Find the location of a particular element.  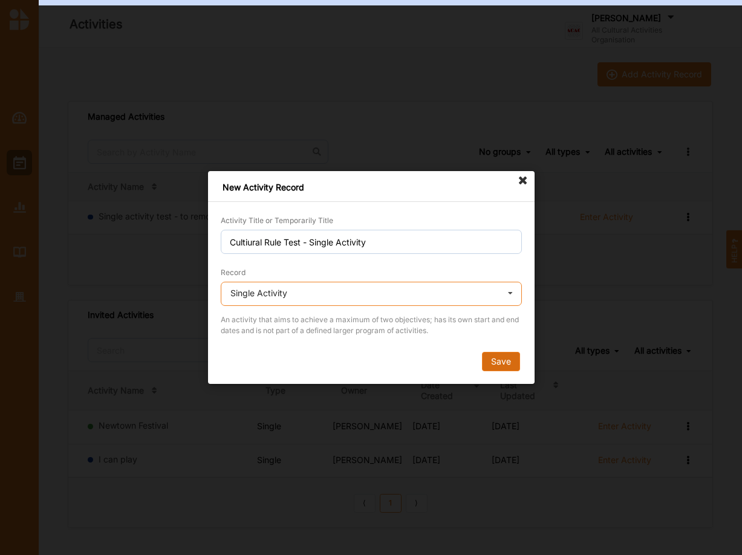

input: Title is located at coordinates (371, 242).